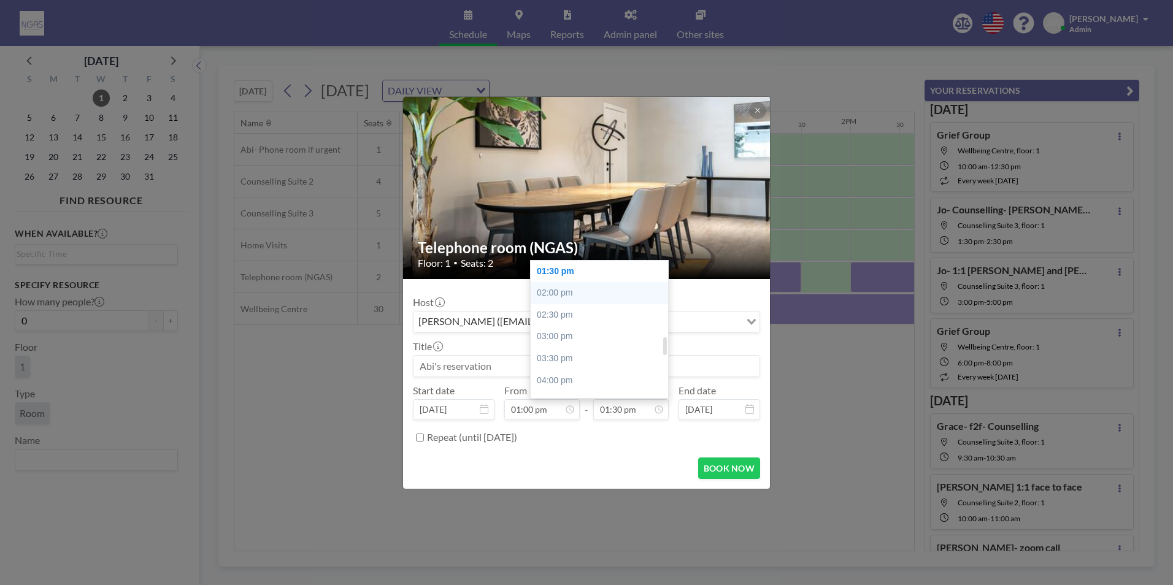  What do you see at coordinates (603, 359) in the screenshot?
I see `div: 03:30 pm` at bounding box center [603, 359].